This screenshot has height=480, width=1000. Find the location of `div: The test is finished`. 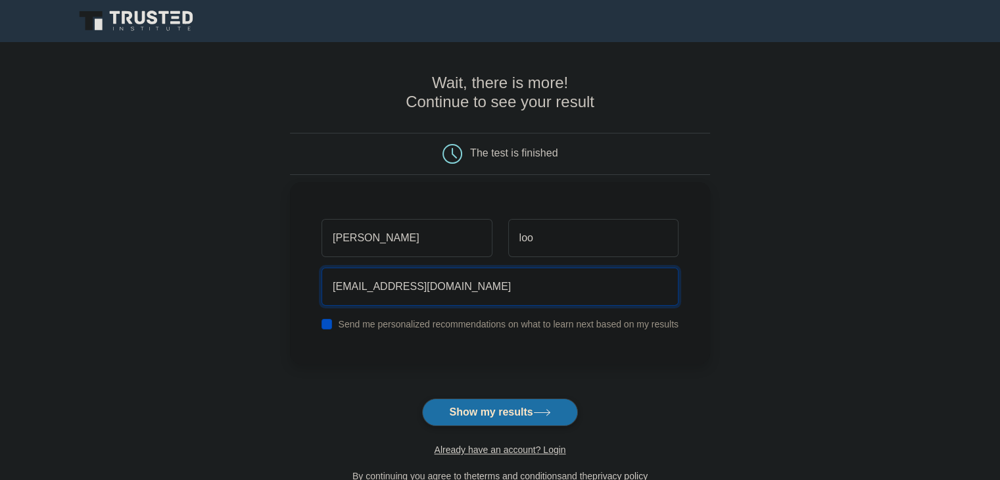

div: The test is finished is located at coordinates (513, 153).